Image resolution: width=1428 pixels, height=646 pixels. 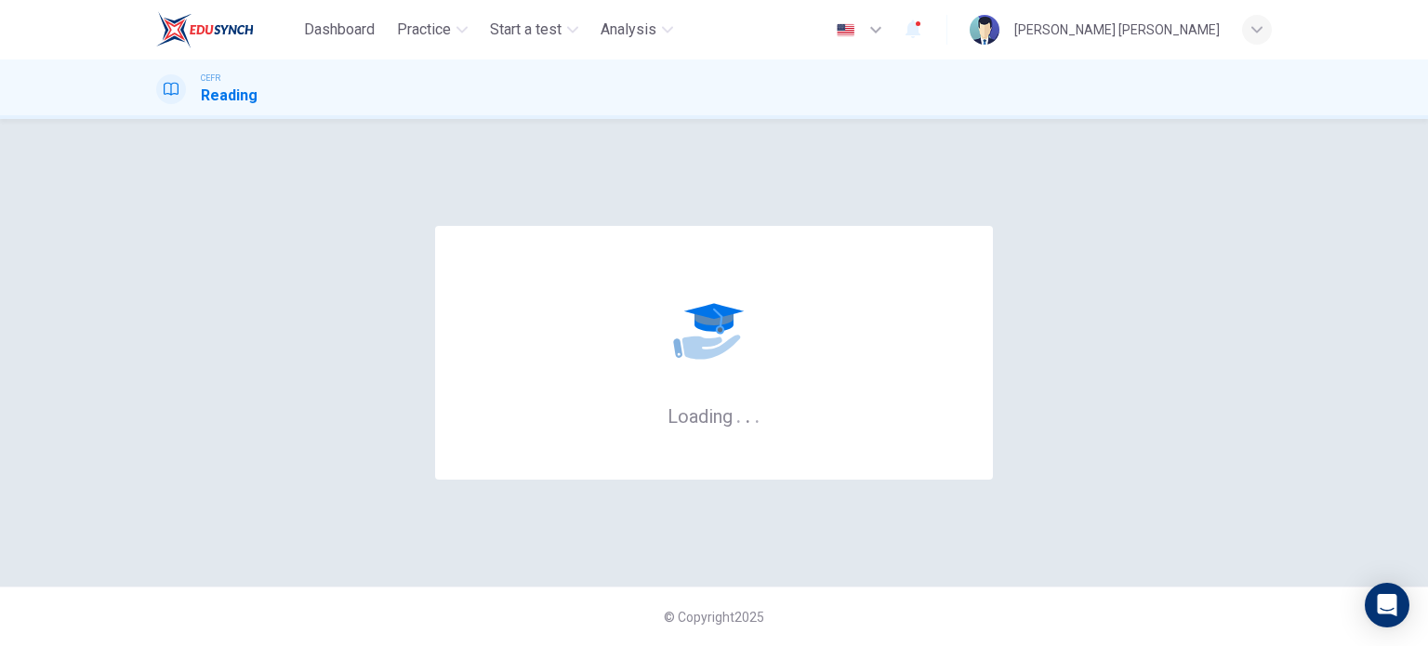 What do you see at coordinates (339, 30) in the screenshot?
I see `a: Dashboard` at bounding box center [339, 30].